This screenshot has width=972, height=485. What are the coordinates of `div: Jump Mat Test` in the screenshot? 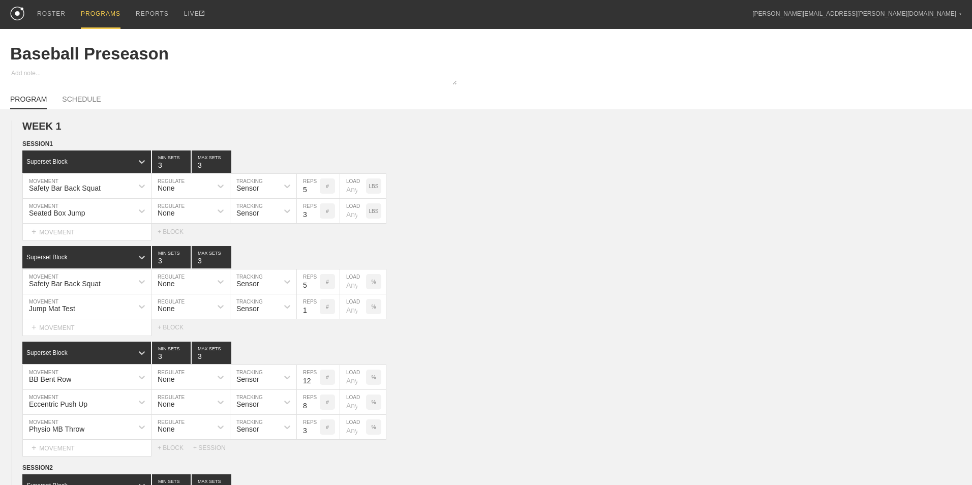 It's located at (52, 309).